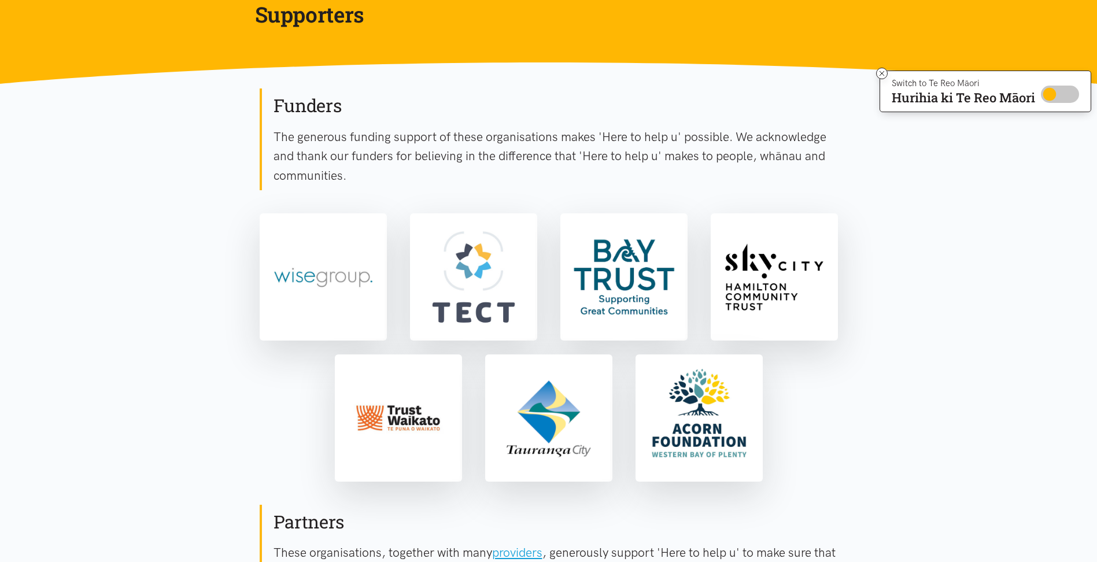 Image resolution: width=1097 pixels, height=562 pixels. Describe the element at coordinates (398, 418) in the screenshot. I see `a: Trust Waikato` at that location.